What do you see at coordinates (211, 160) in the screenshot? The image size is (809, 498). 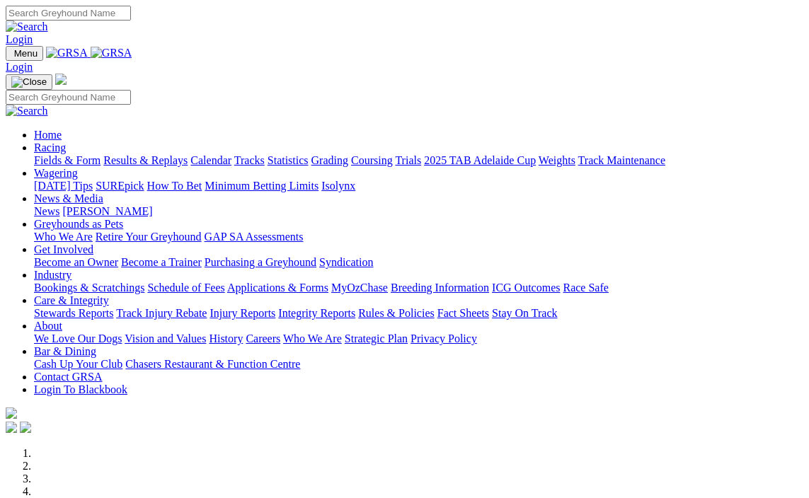 I see `a: Calendar` at bounding box center [211, 160].